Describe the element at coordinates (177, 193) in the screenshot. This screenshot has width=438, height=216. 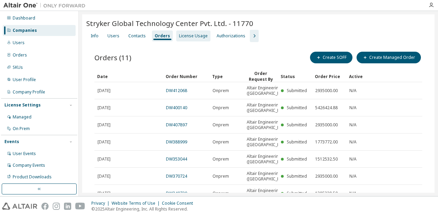
I see `a: DW340720` at that location.